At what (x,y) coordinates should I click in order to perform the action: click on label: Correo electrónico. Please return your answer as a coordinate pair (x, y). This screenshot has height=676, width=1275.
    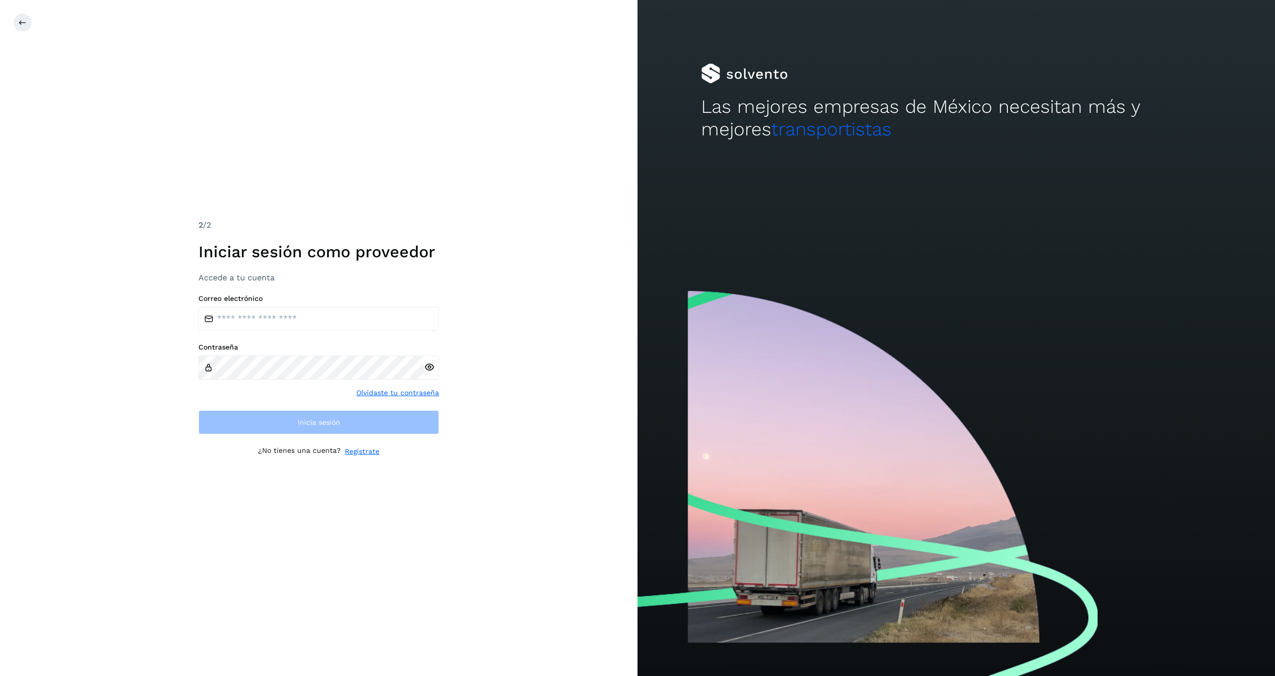
    Looking at the image, I should click on (319, 298).